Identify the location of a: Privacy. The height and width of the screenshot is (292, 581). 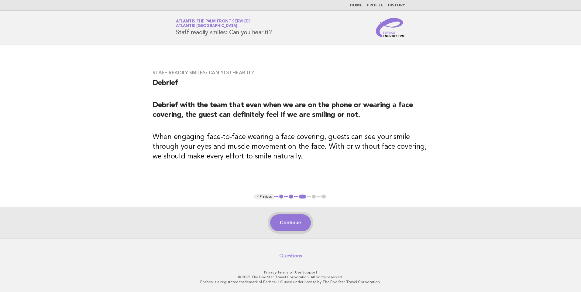
(270, 272).